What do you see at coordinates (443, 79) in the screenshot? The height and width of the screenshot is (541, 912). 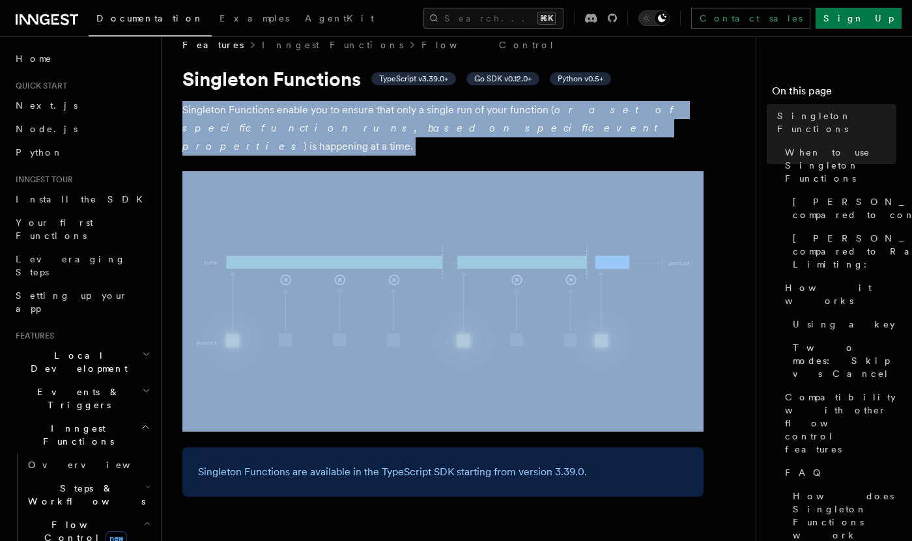 I see `h1: Singleton Functions` at bounding box center [443, 79].